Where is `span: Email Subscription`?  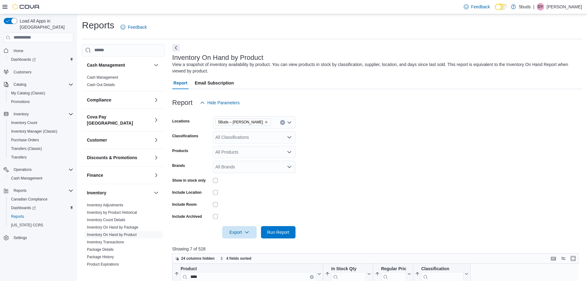
span: Email Subscription is located at coordinates (214, 83).